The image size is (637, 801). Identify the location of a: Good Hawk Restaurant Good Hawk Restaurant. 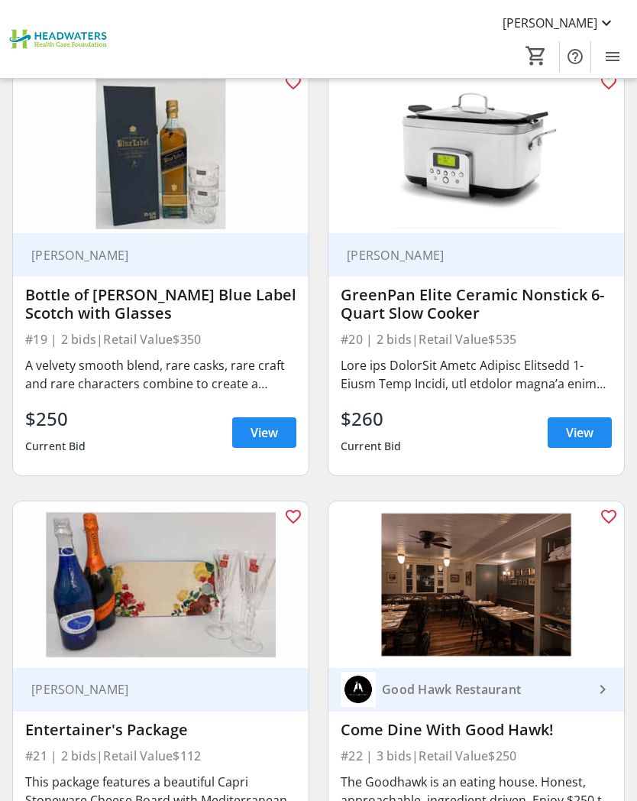
(476, 689).